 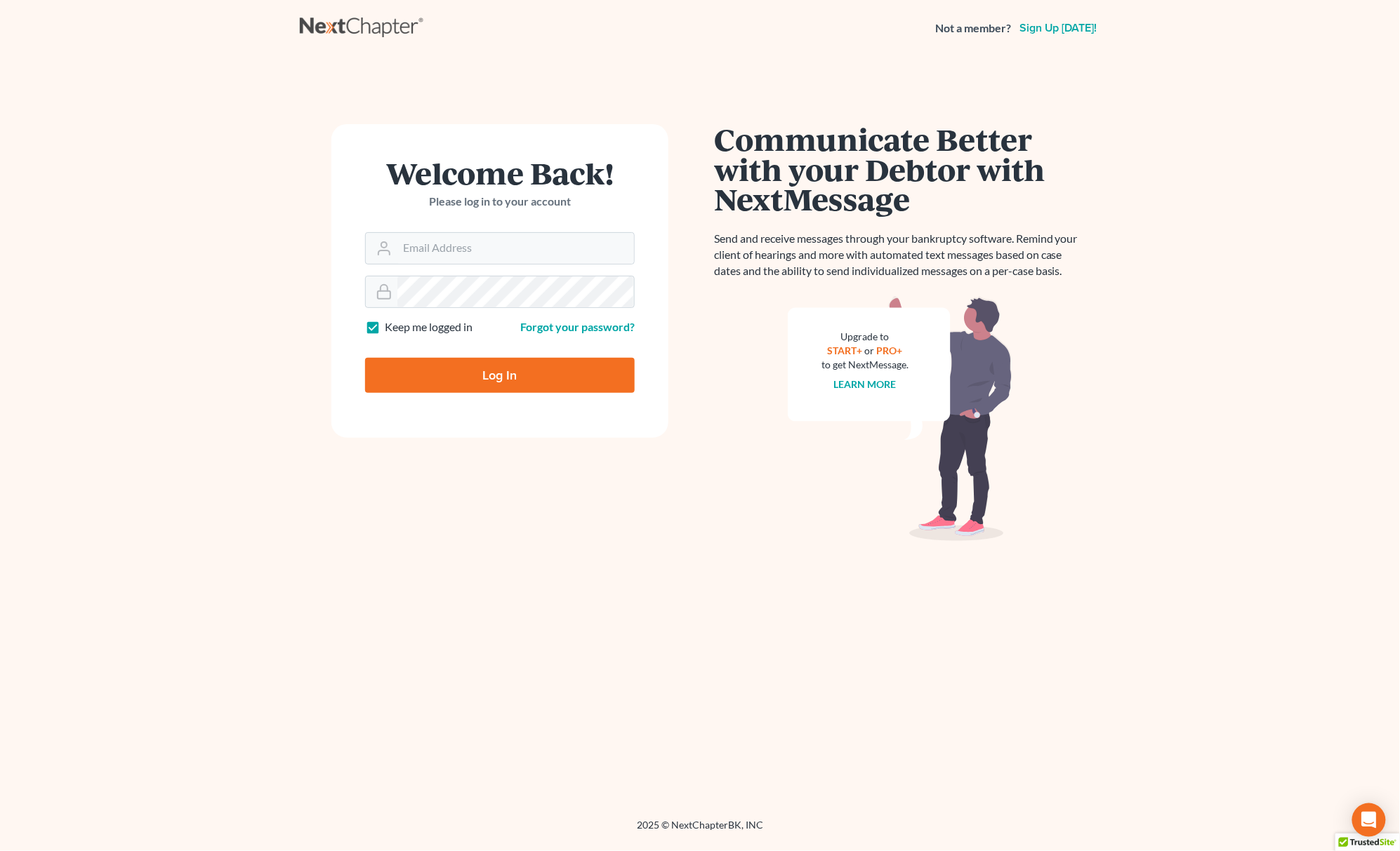 I want to click on div: Open Intercom Messenger, so click(x=1369, y=821).